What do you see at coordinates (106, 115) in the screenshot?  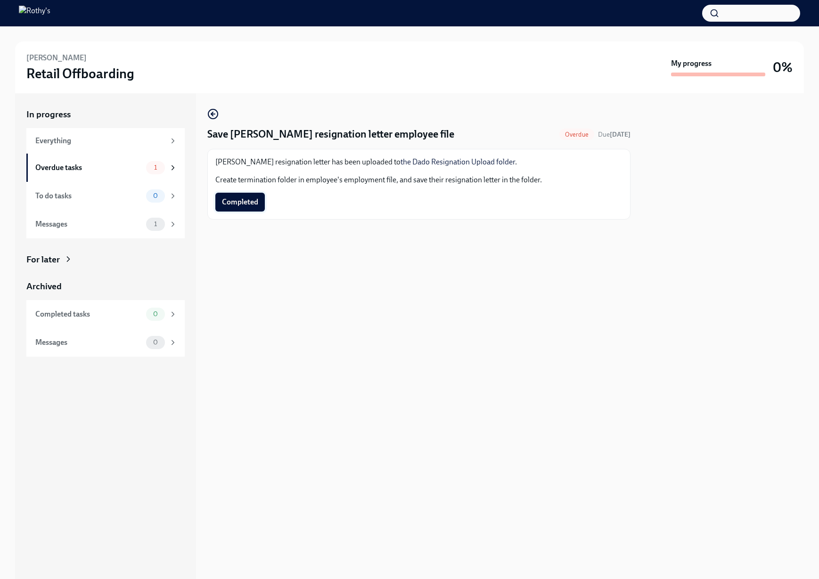 I see `div: In progress` at bounding box center [106, 115].